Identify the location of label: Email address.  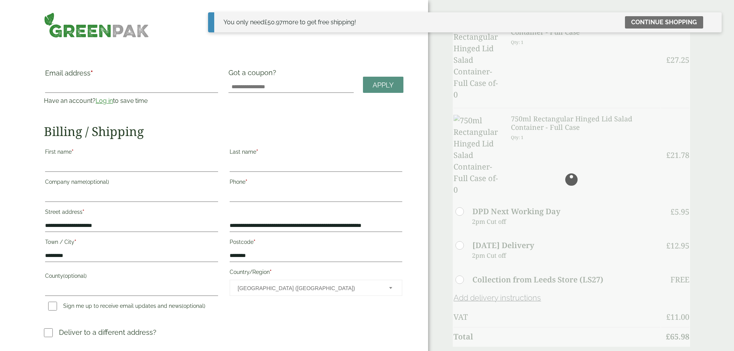
(131, 75).